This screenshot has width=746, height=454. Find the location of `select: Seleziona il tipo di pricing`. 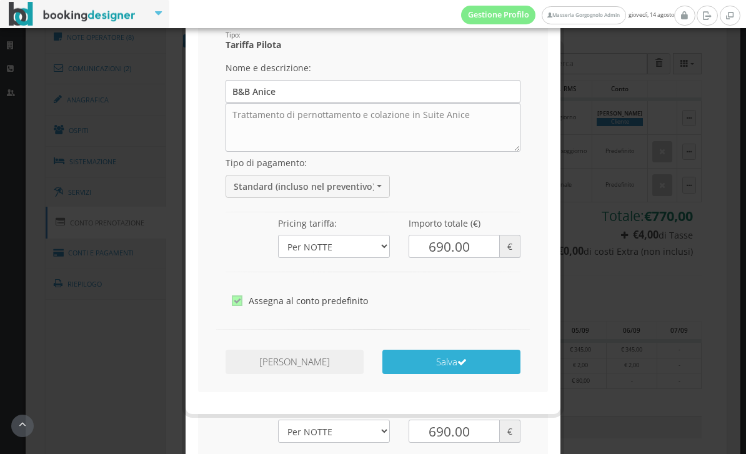

select: Seleziona il tipo di pricing is located at coordinates (334, 246).